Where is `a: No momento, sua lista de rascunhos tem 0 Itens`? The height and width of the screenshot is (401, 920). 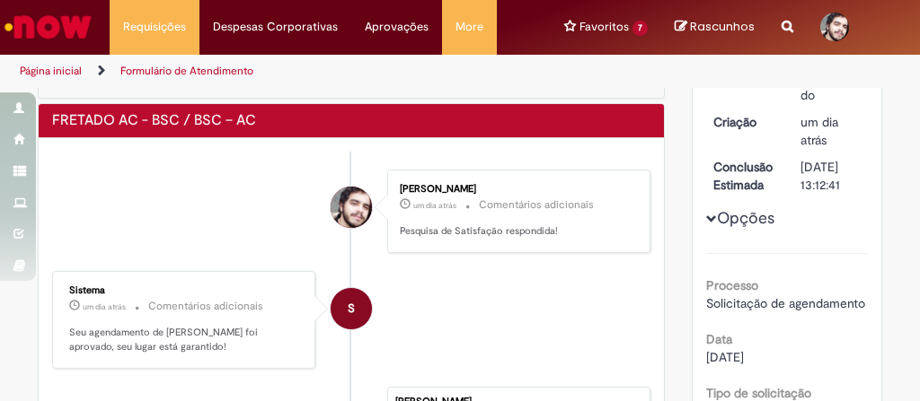
a: No momento, sua lista de rascunhos tem 0 Itens is located at coordinates (714, 26).